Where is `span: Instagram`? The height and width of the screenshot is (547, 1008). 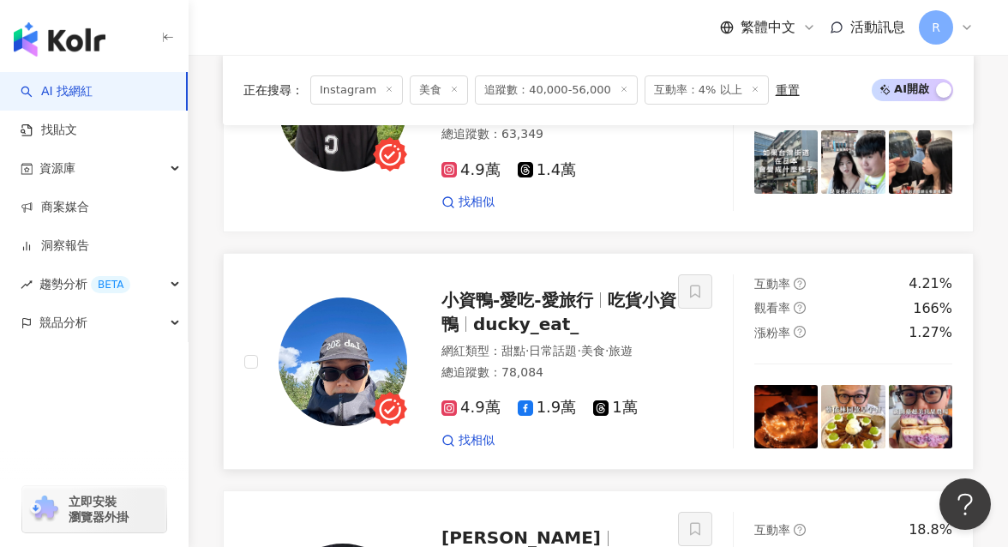 span: Instagram is located at coordinates (357, 90).